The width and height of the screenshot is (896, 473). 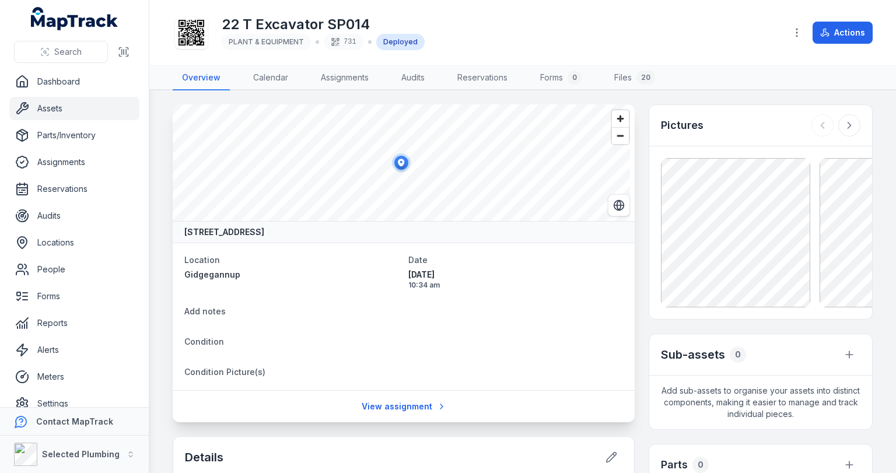 What do you see at coordinates (202, 259) in the screenshot?
I see `span: Location` at bounding box center [202, 259].